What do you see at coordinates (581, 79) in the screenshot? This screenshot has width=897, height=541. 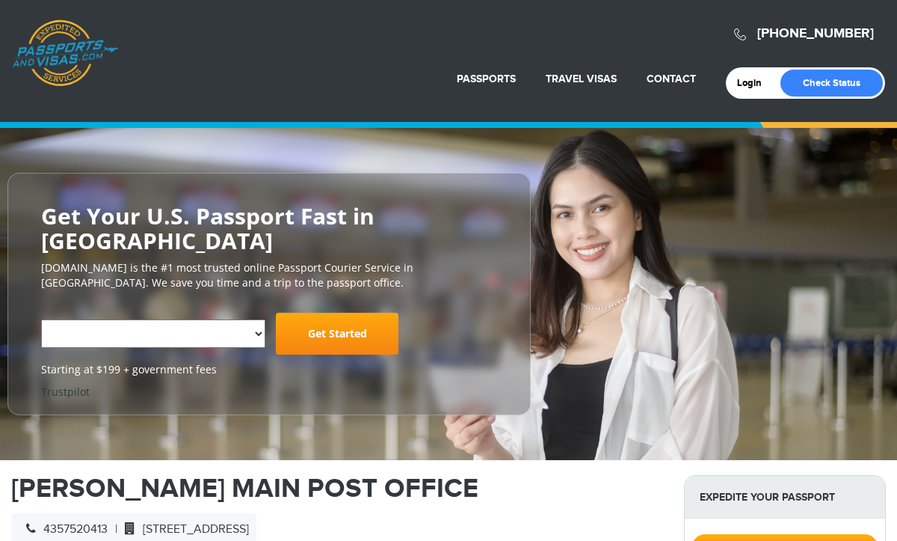 I see `a: Travel Visas` at bounding box center [581, 79].